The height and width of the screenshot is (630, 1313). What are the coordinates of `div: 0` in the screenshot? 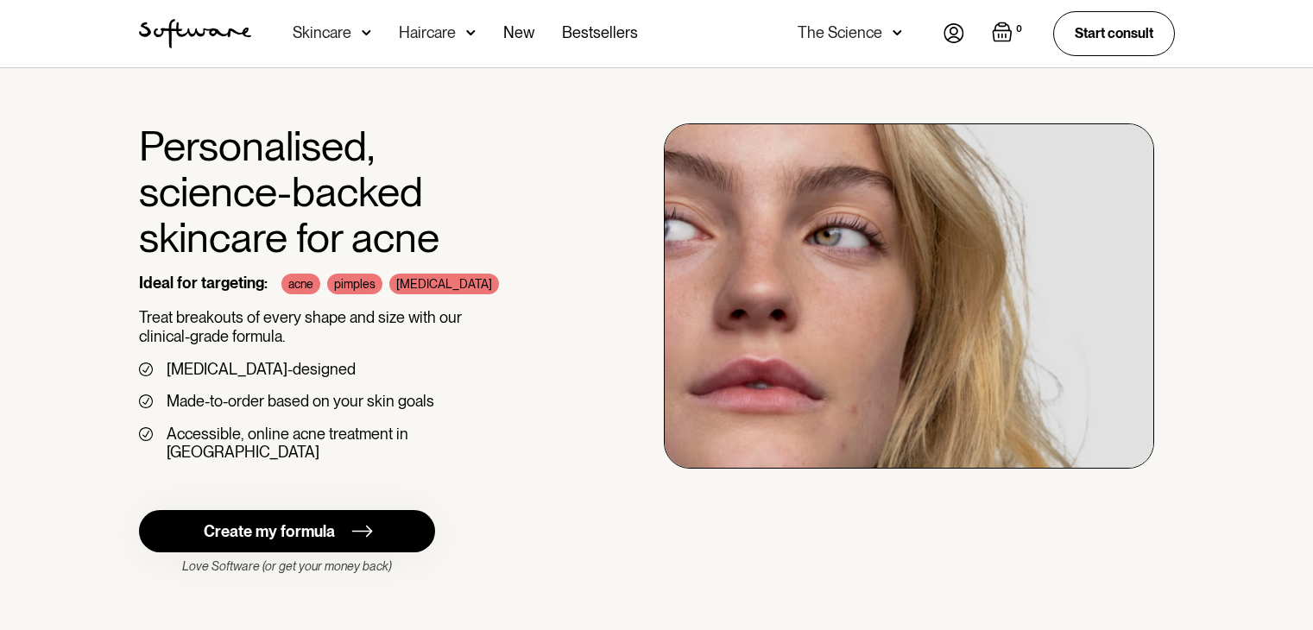 It's located at (1018, 29).